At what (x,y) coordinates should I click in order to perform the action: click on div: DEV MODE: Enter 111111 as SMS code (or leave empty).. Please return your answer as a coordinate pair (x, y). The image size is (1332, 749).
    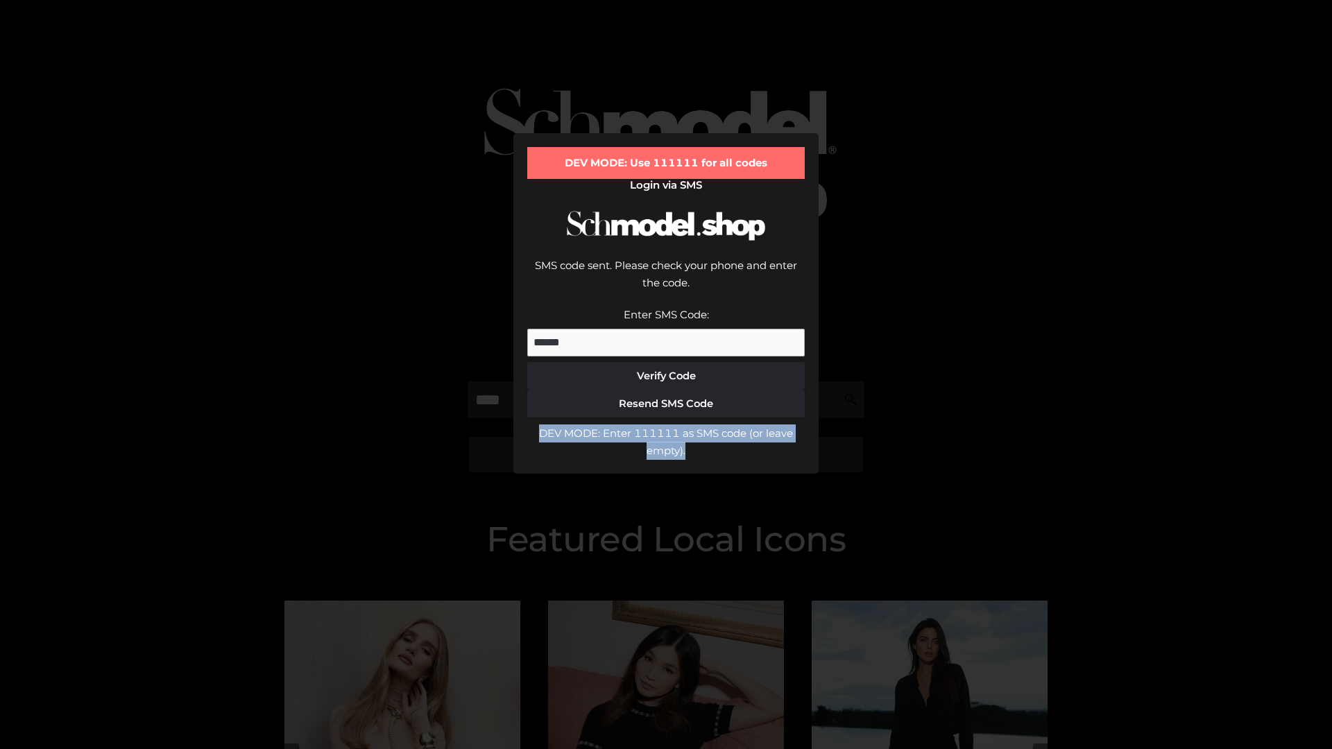
    Looking at the image, I should click on (666, 442).